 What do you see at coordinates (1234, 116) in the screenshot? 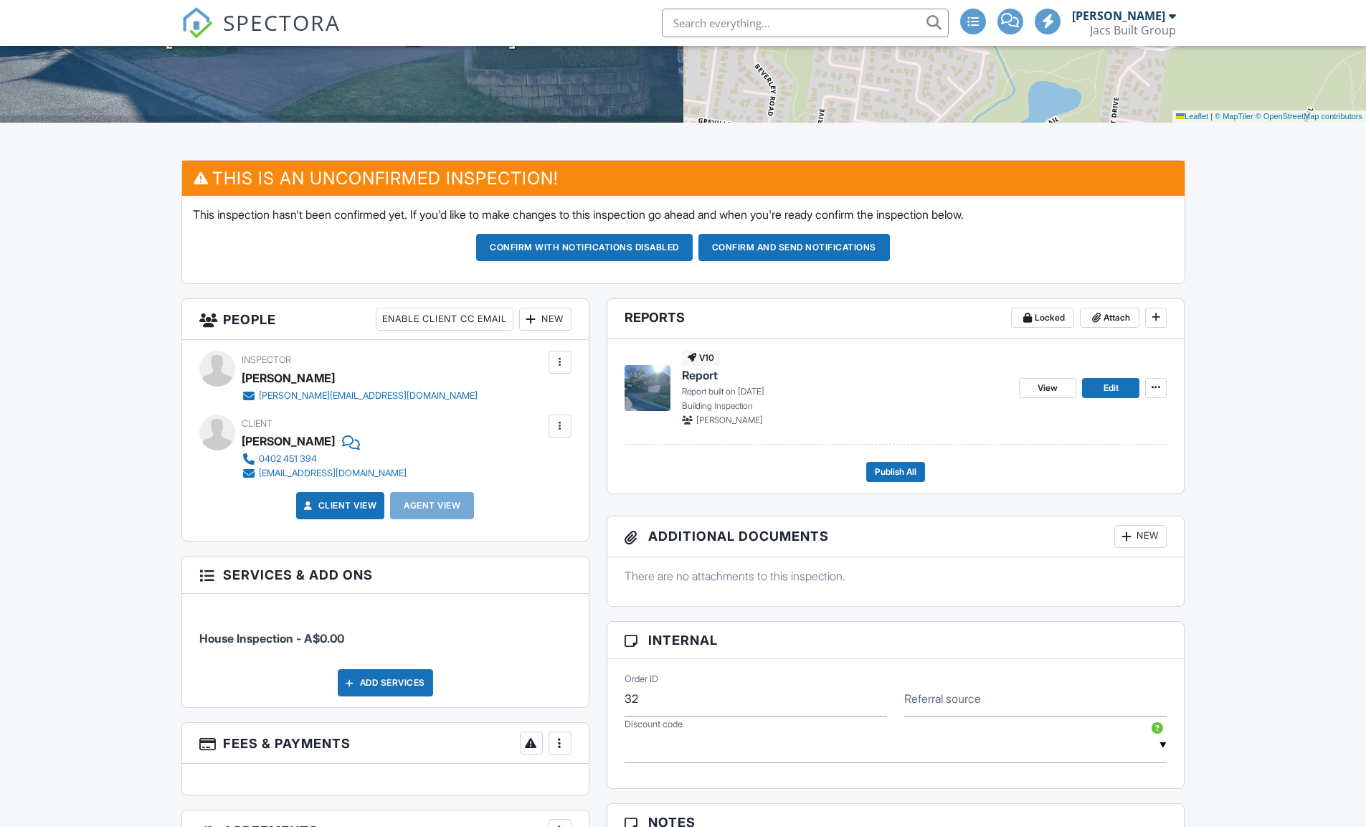
I see `a: © MapTiler` at bounding box center [1234, 116].